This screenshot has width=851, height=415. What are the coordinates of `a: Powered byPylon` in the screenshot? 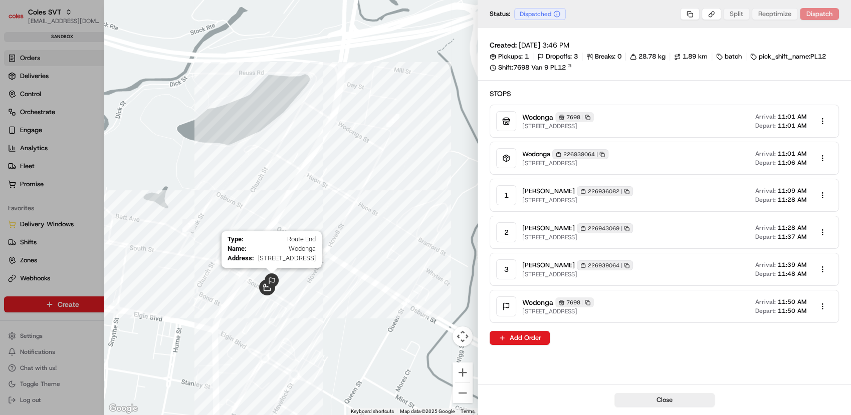 It's located at (96, 173).